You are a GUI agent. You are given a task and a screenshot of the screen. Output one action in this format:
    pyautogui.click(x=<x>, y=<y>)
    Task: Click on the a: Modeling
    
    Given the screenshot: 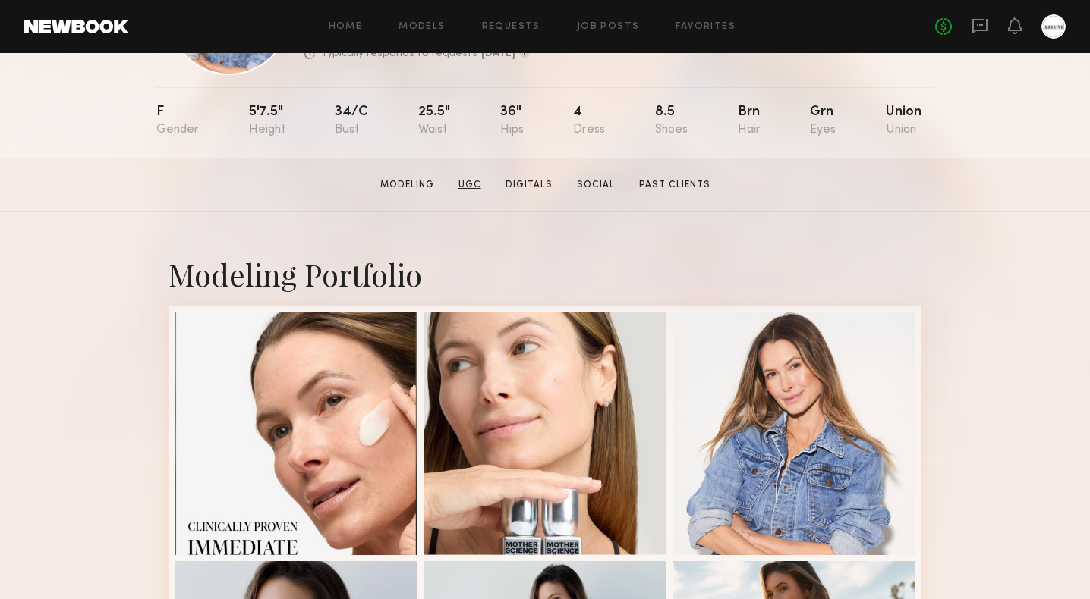 What is the action you would take?
    pyautogui.click(x=407, y=185)
    